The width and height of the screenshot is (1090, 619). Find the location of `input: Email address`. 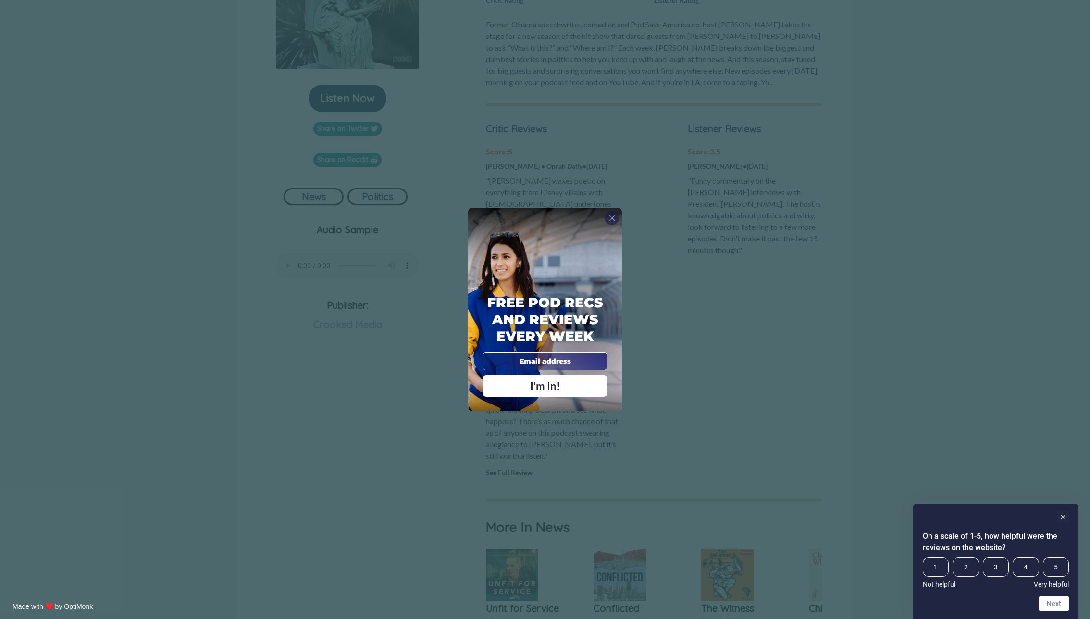

input: Email address is located at coordinates (545, 361).